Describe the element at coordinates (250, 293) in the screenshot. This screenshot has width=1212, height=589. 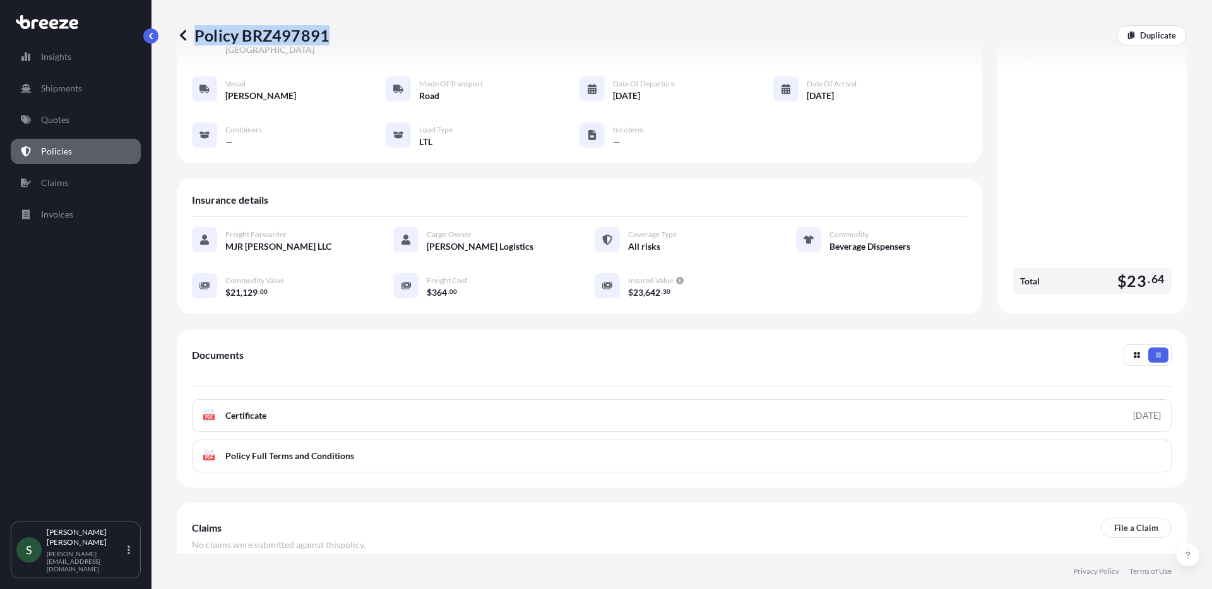
I see `span: 129` at that location.